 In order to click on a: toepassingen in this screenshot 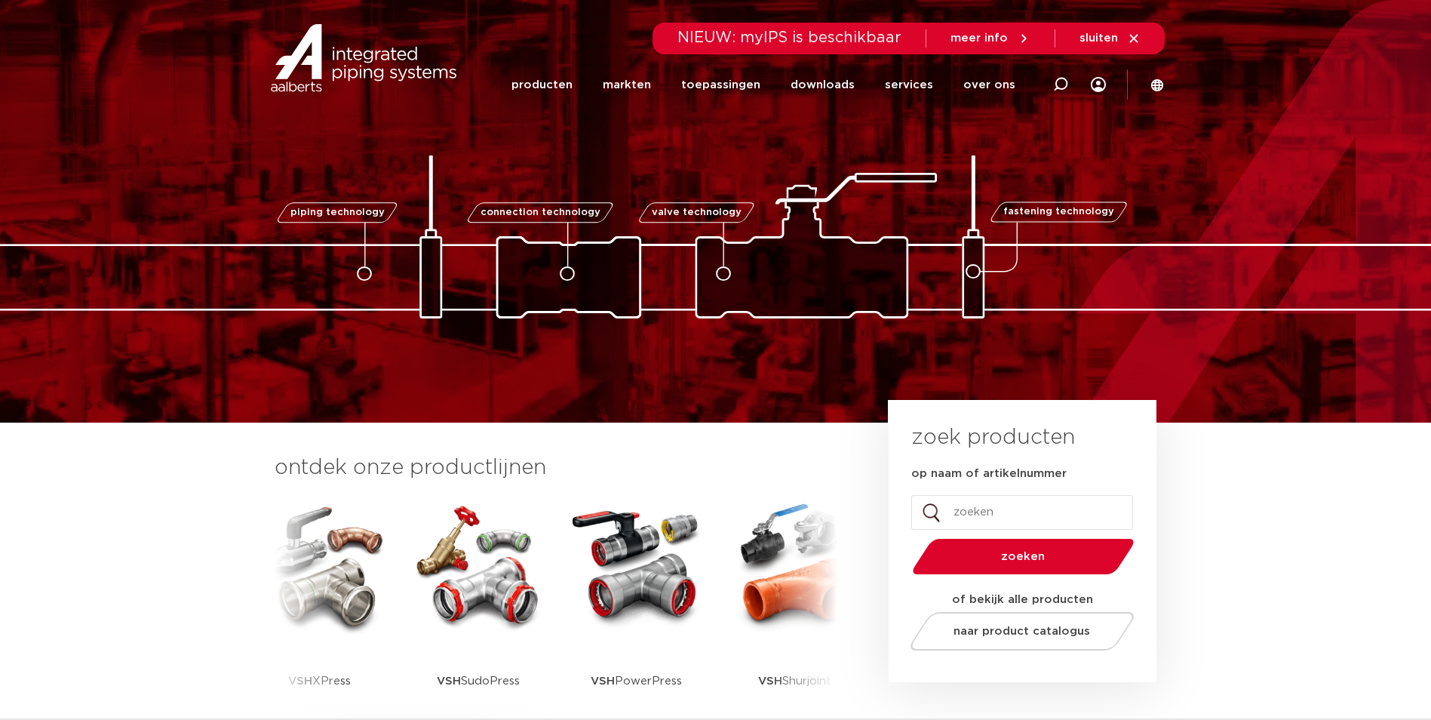, I will do `click(721, 85)`.